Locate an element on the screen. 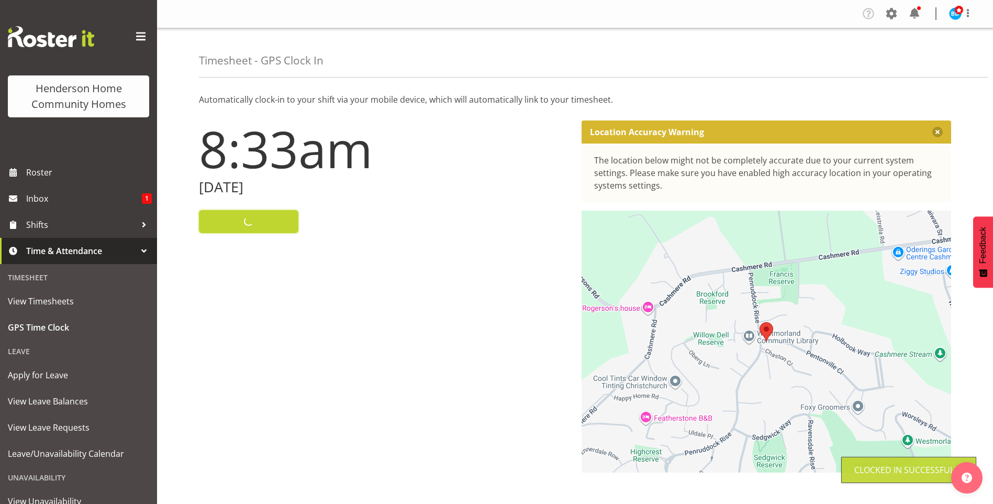  a: View Leave Balances is located at coordinates (79, 401).